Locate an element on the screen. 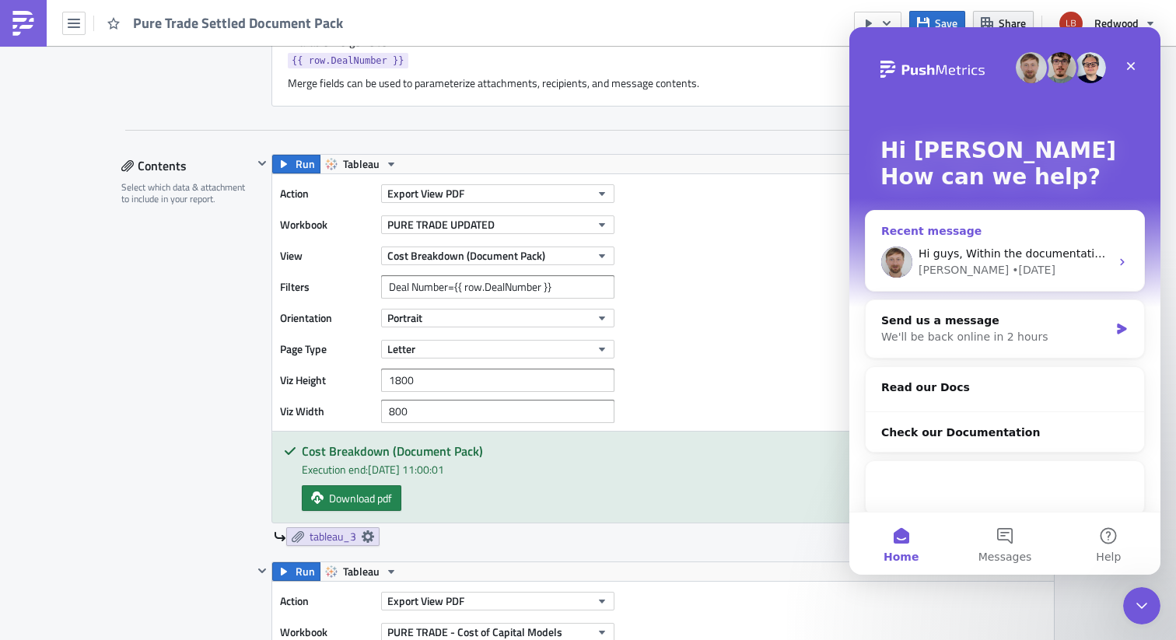 Image resolution: width=1176 pixels, height=640 pixels. div: Profile image for ŁukaszHi guys, Within the documentation is says you can load parameters using S... is located at coordinates (156, 235).